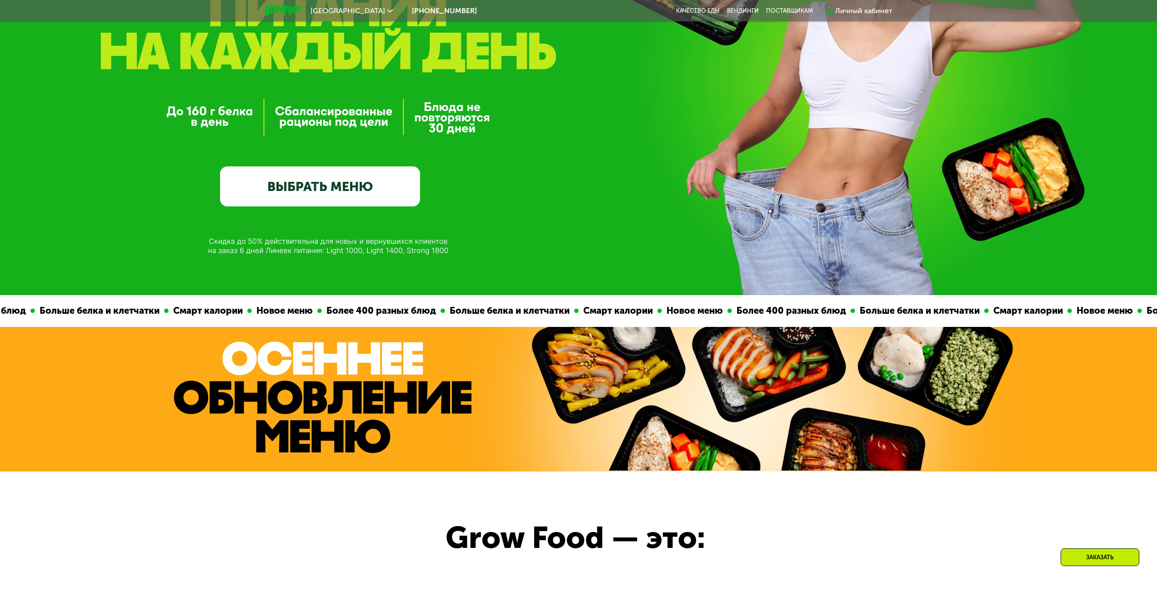 The width and height of the screenshot is (1157, 597). I want to click on a: Вендинги, so click(743, 11).